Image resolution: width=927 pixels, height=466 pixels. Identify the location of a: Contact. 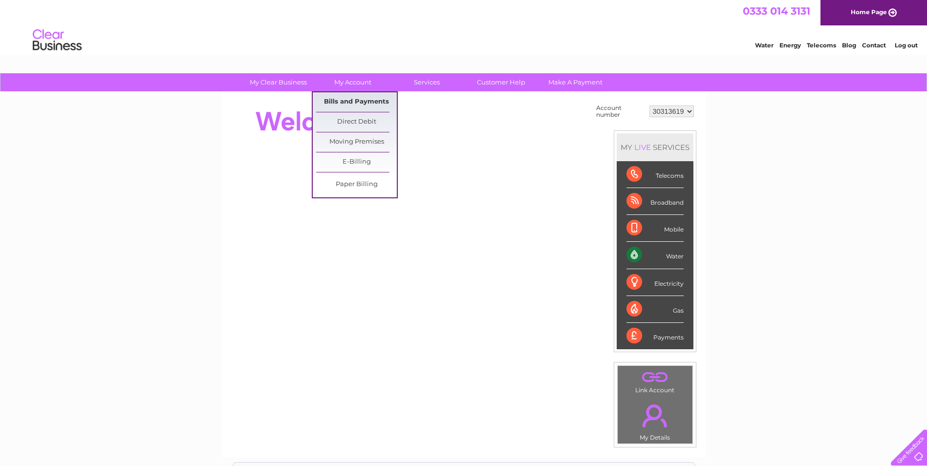
(874, 45).